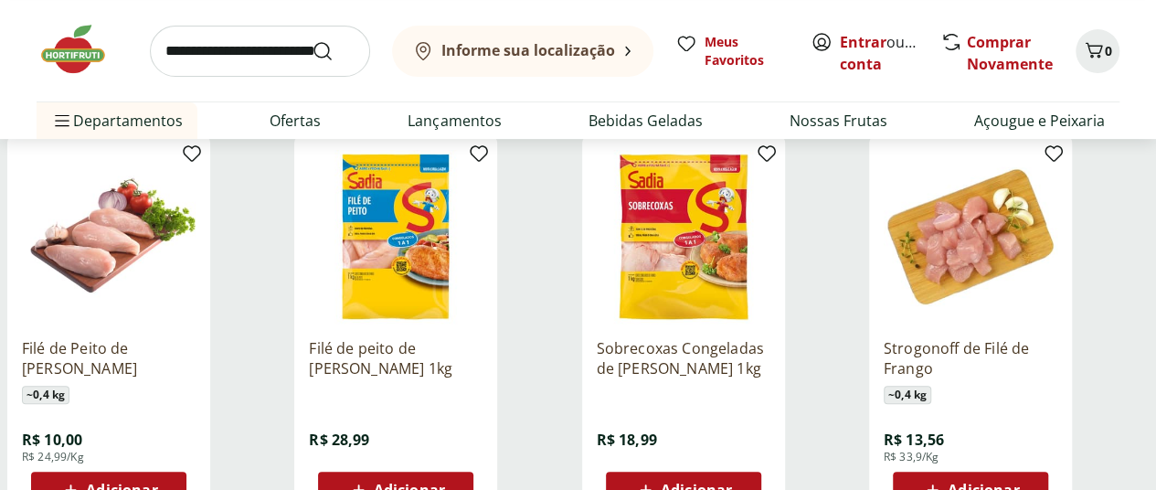 Image resolution: width=1156 pixels, height=490 pixels. What do you see at coordinates (528, 50) in the screenshot?
I see `b: Informe sua localização` at bounding box center [528, 50].